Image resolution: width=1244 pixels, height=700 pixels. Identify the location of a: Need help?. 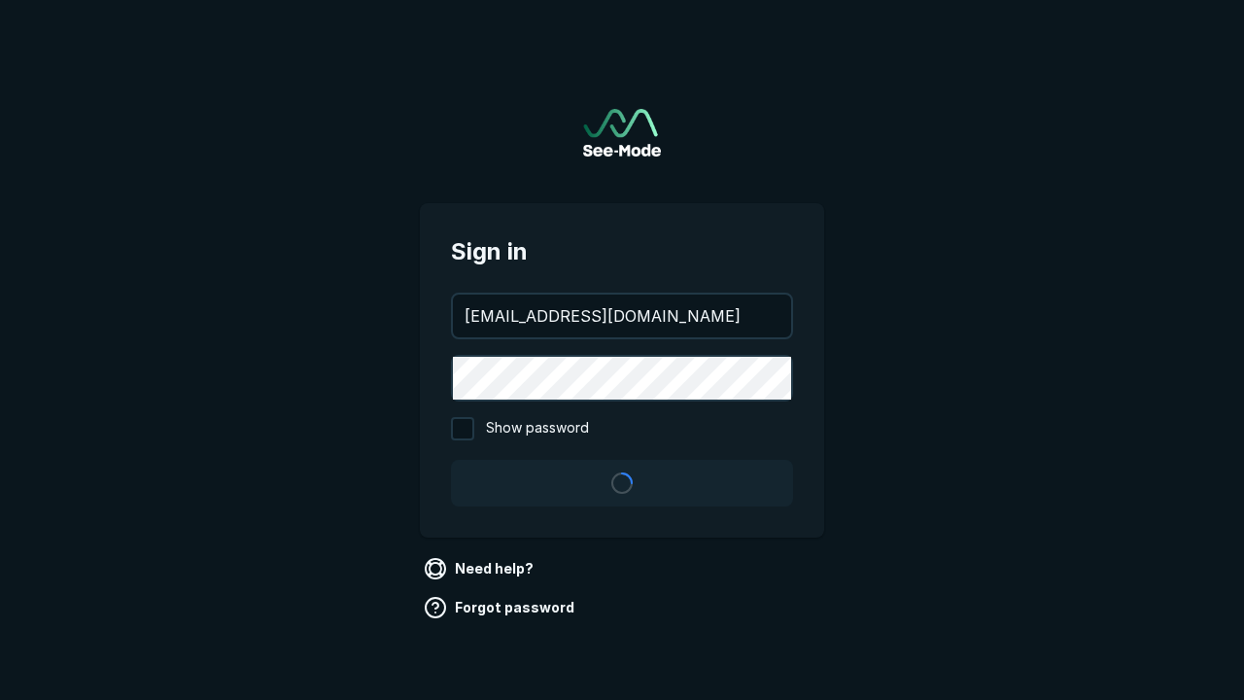
(480, 569).